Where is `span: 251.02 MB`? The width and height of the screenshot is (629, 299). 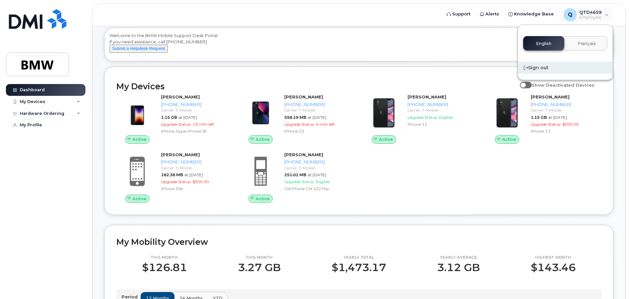 span: 251.02 MB is located at coordinates (295, 175).